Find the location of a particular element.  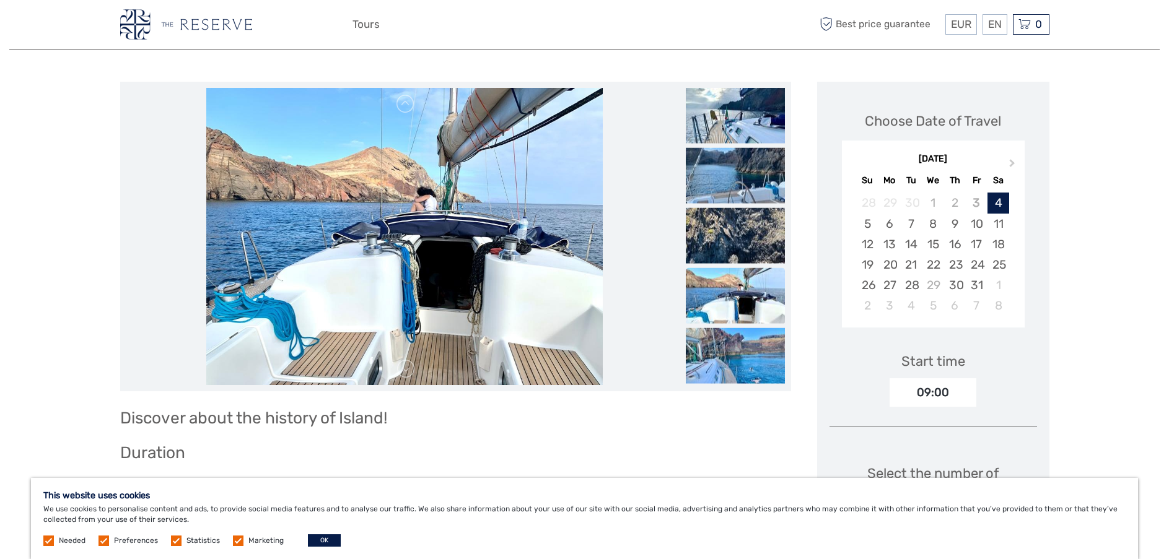

div: Choose Date of Travel is located at coordinates (933, 121).